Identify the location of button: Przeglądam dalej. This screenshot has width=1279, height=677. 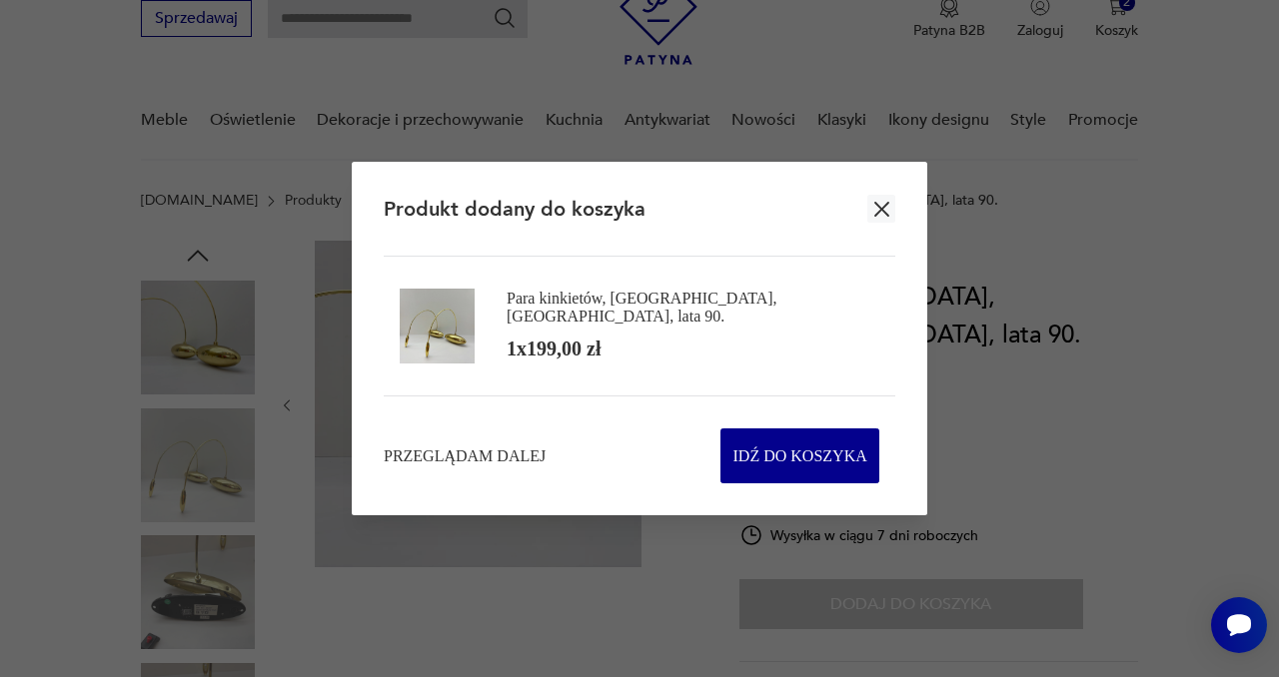
(465, 456).